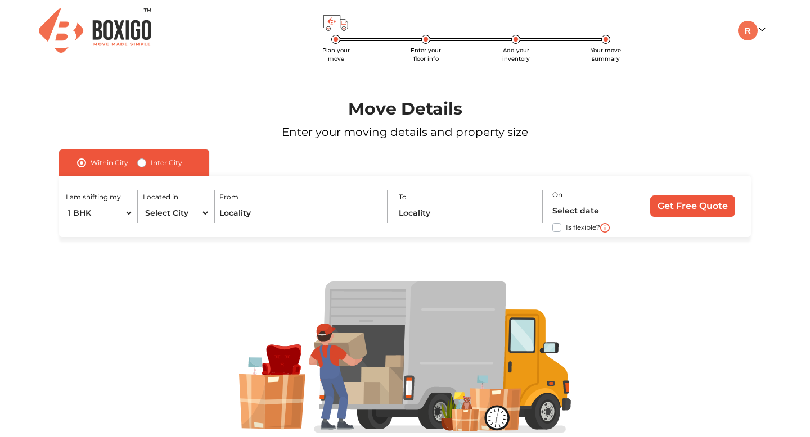 This screenshot has width=810, height=437. Describe the element at coordinates (692, 206) in the screenshot. I see `input: Get Free Quote` at that location.